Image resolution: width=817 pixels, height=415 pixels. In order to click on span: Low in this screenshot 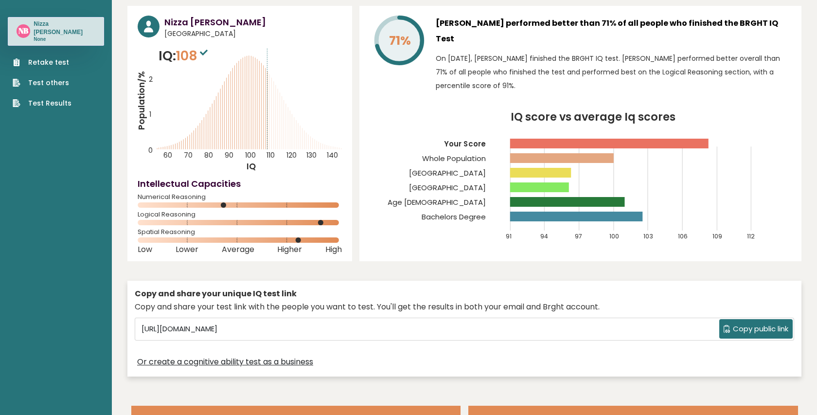, I will do `click(145, 249)`.